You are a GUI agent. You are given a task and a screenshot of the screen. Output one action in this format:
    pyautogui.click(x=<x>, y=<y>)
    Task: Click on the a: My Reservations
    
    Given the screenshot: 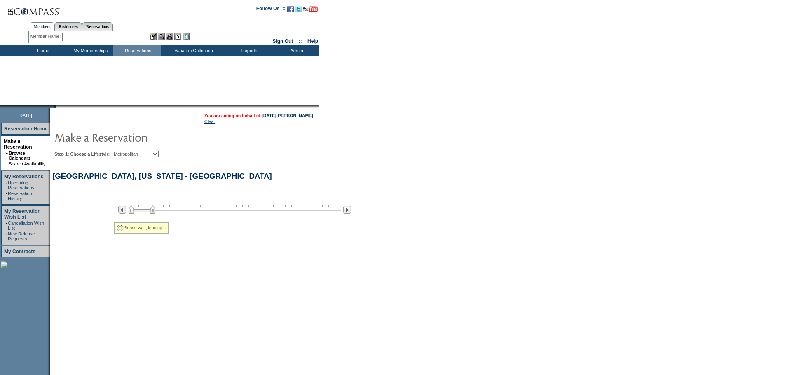 What is the action you would take?
    pyautogui.click(x=23, y=177)
    